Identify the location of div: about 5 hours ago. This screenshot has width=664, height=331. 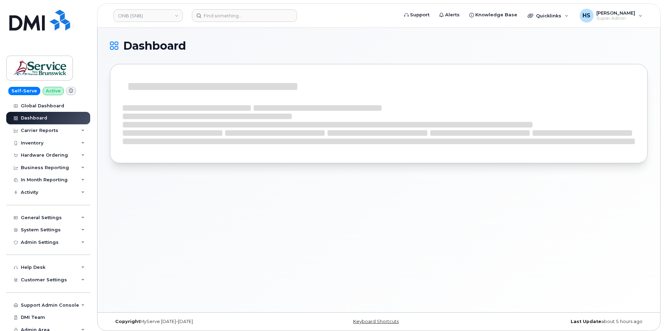
(558, 321).